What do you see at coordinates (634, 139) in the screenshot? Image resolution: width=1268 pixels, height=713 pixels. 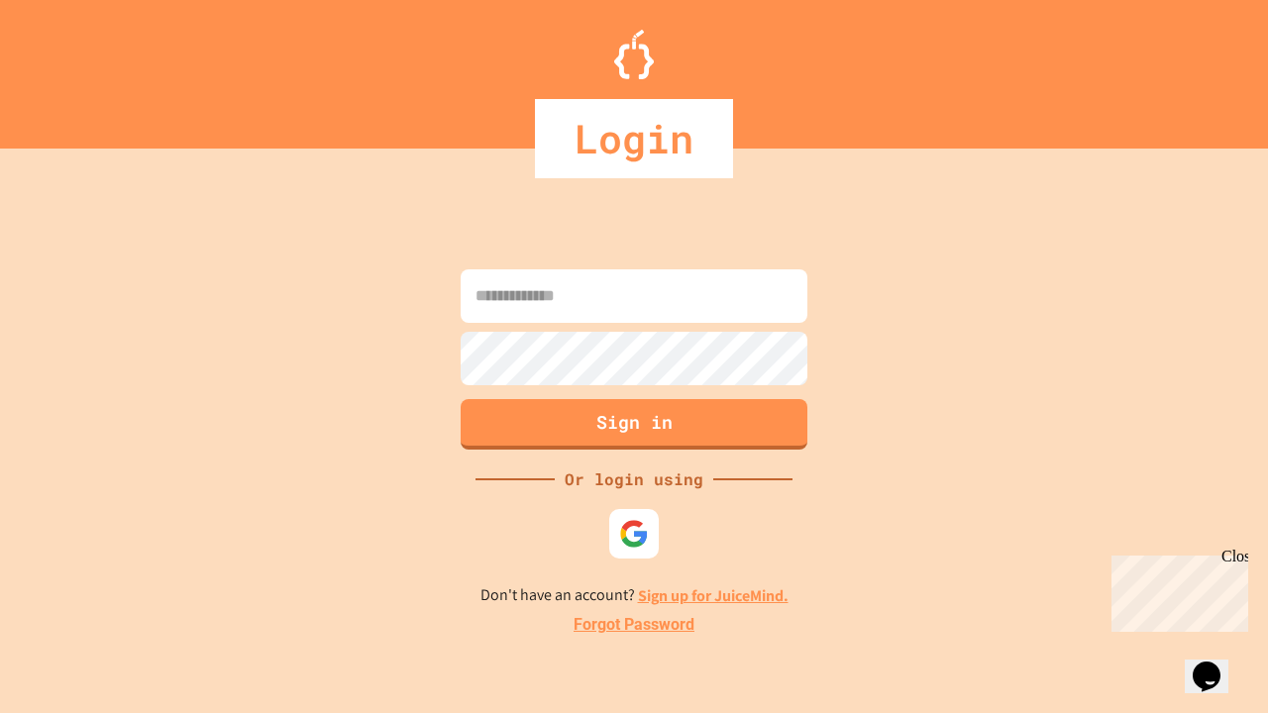 I see `div: Login` at bounding box center [634, 139].